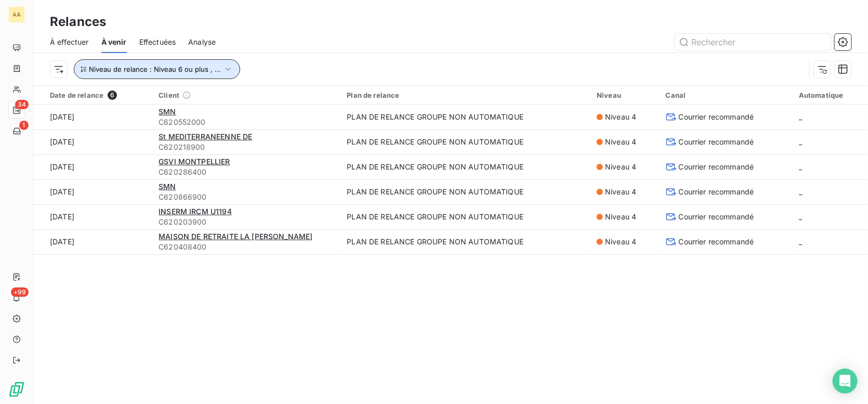 This screenshot has height=404, width=868. Describe the element at coordinates (157, 42) in the screenshot. I see `span: Effectuées` at that location.